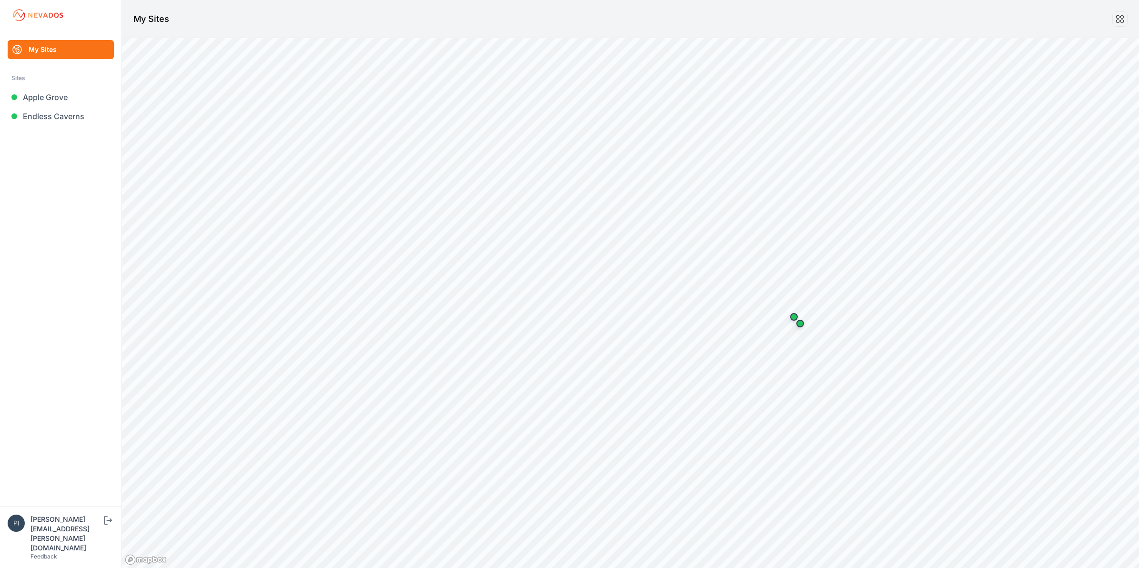 The image size is (1139, 568). I want to click on div: Map marker, so click(794, 317).